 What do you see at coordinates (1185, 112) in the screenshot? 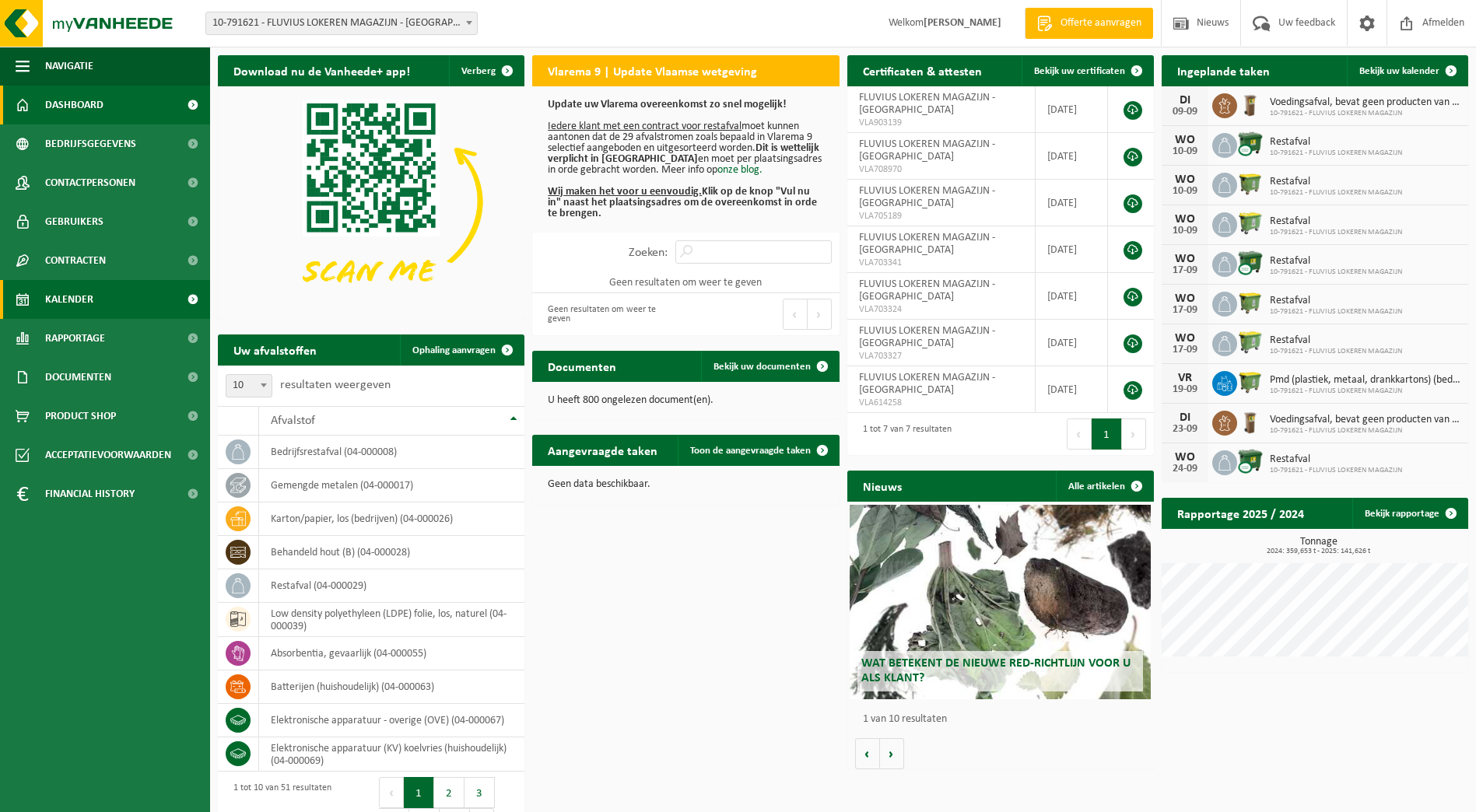
I see `div: 09-09` at bounding box center [1185, 112].